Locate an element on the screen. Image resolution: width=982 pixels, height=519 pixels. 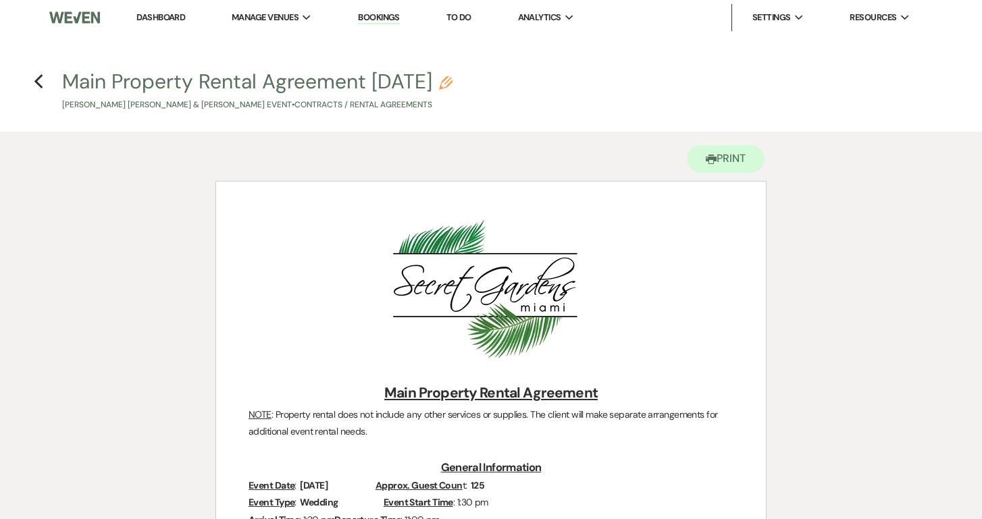
u: Approx. Guest Coun is located at coordinates (419, 486).